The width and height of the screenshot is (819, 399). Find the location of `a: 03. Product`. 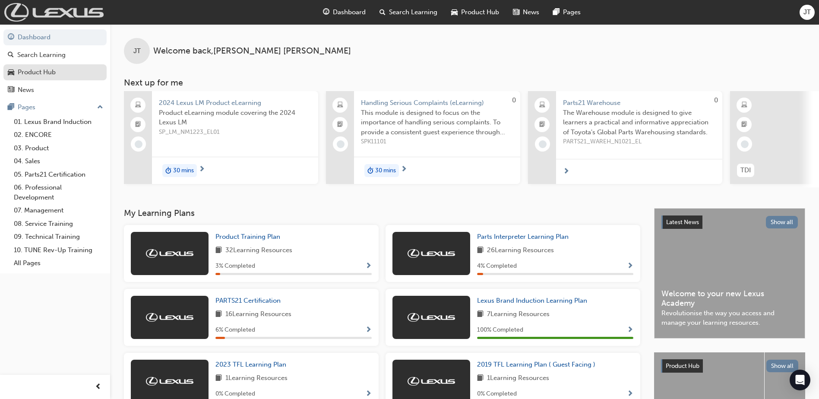

a: 03. Product is located at coordinates (58, 148).